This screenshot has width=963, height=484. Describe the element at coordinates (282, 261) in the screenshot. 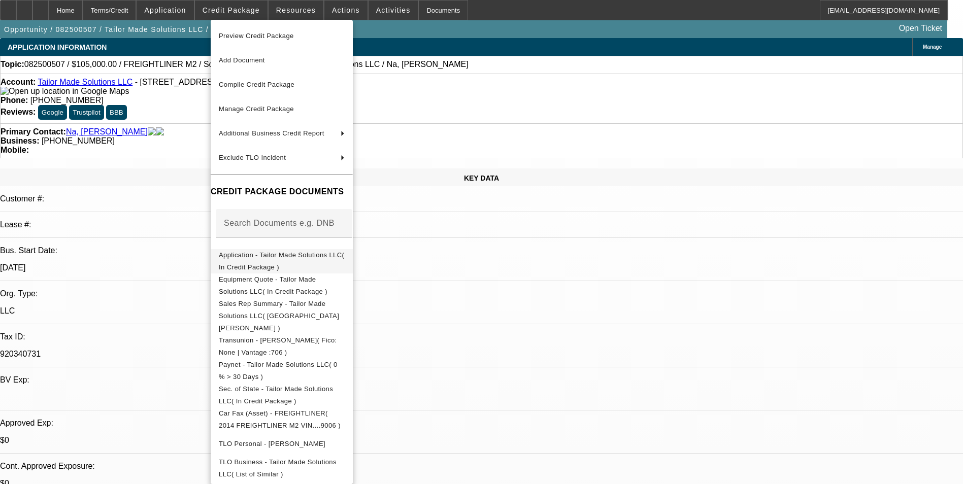

I see `button: Application - Tailor Made Solutions LLC( In Credit Package )` at that location.